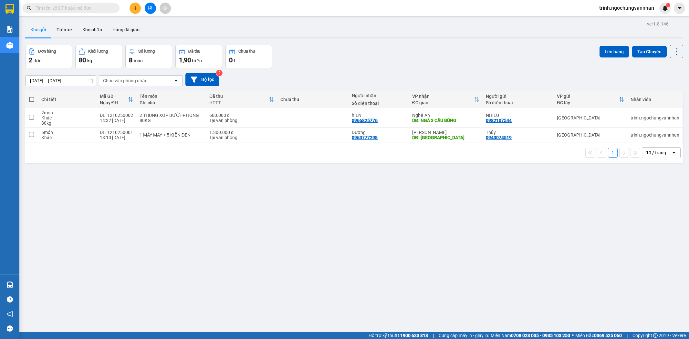 The height and width of the screenshot is (339, 689). I want to click on span: search, so click(29, 8).